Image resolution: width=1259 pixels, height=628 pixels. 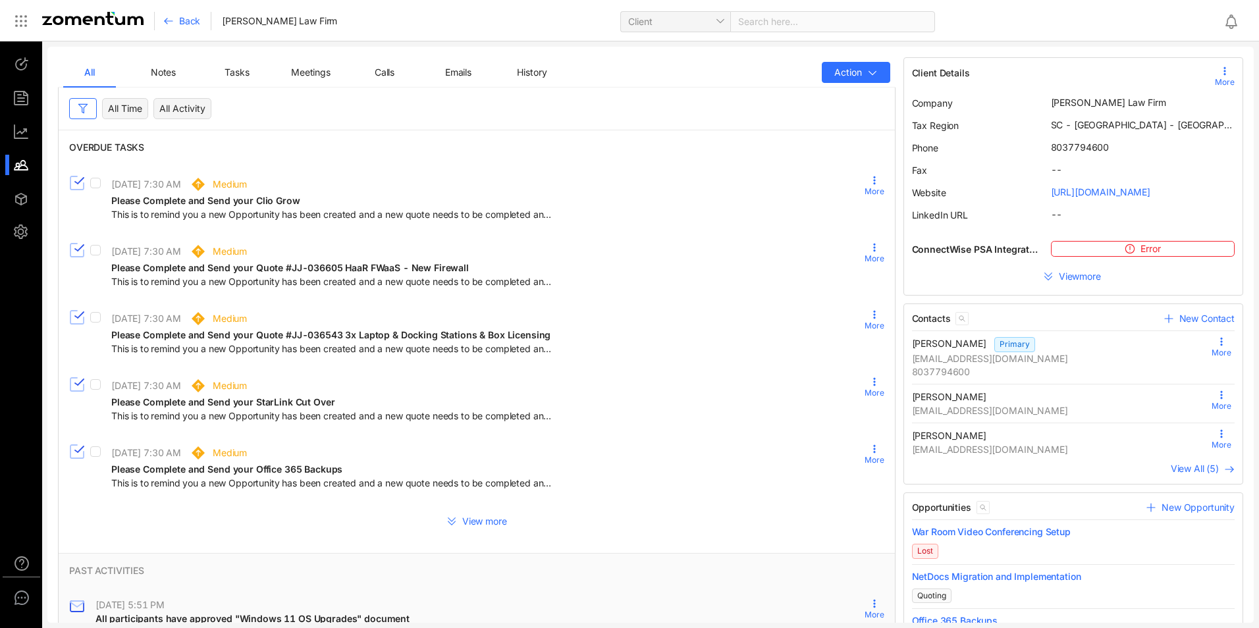 I want to click on span: Tax Region, so click(x=936, y=125).